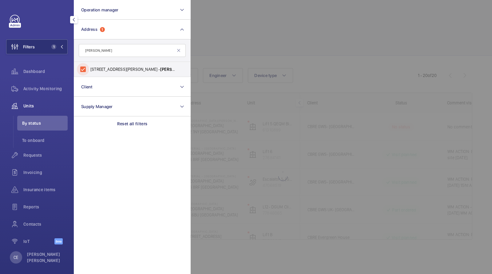  What do you see at coordinates (58, 241) in the screenshot?
I see `span: Beta` at bounding box center [58, 241].